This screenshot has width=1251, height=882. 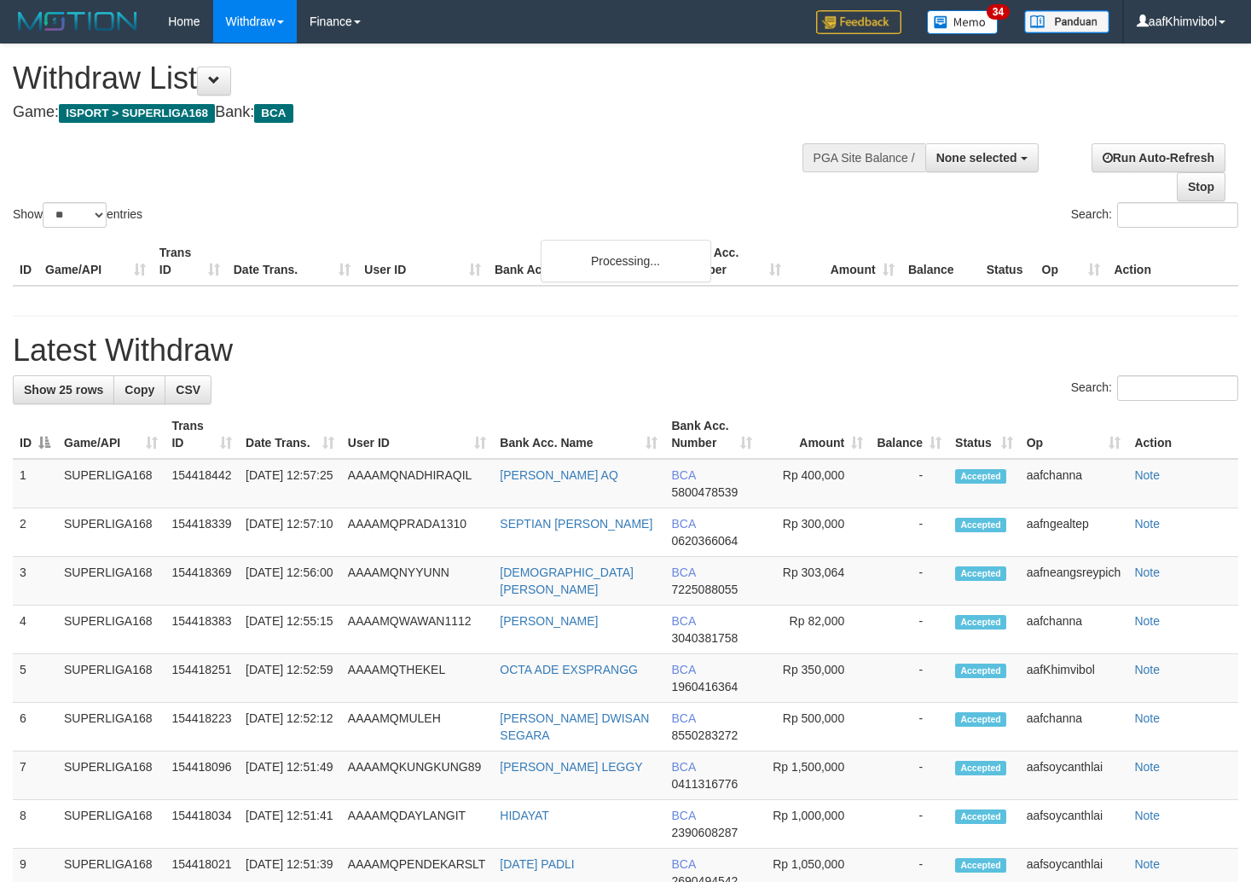 I want to click on h1: Withdraw List, so click(x=414, y=78).